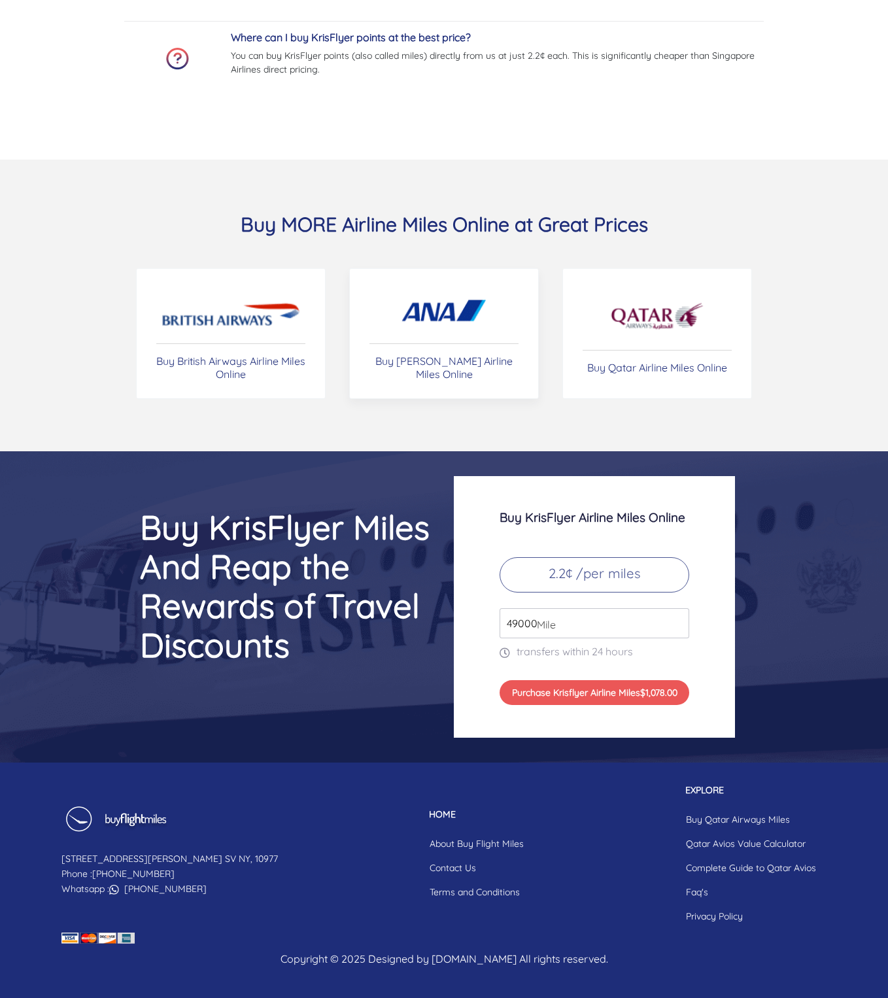 The width and height of the screenshot is (888, 998). Describe the element at coordinates (657, 367) in the screenshot. I see `p: Buy Qatar Airline Miles Online` at that location.